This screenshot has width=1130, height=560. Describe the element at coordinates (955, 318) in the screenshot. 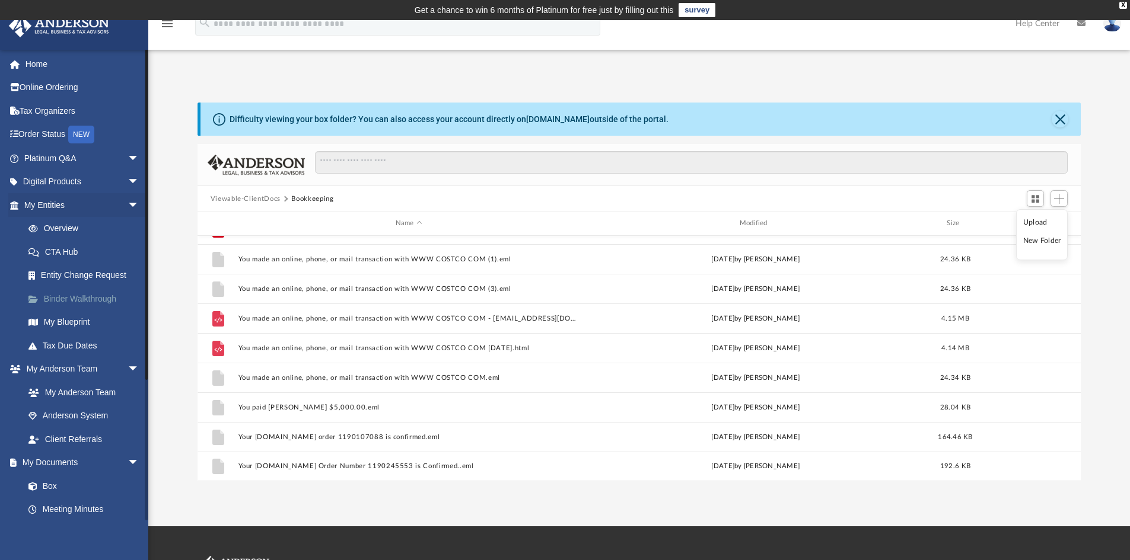

I see `span: 4.15 MB` at that location.